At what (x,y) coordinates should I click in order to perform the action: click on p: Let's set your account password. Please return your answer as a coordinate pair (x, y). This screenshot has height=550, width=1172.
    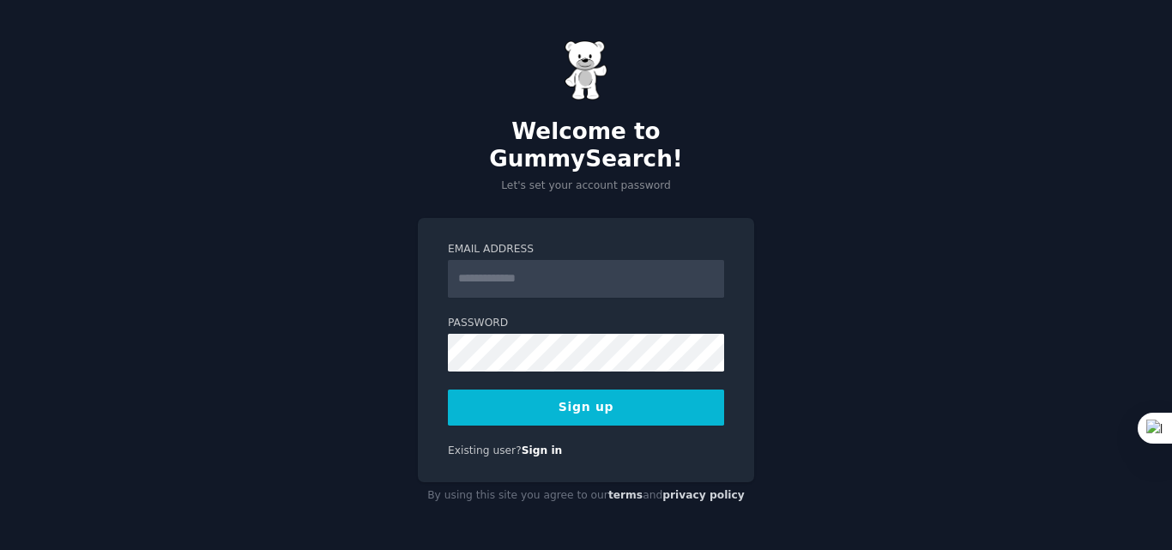
    Looking at the image, I should click on (586, 186).